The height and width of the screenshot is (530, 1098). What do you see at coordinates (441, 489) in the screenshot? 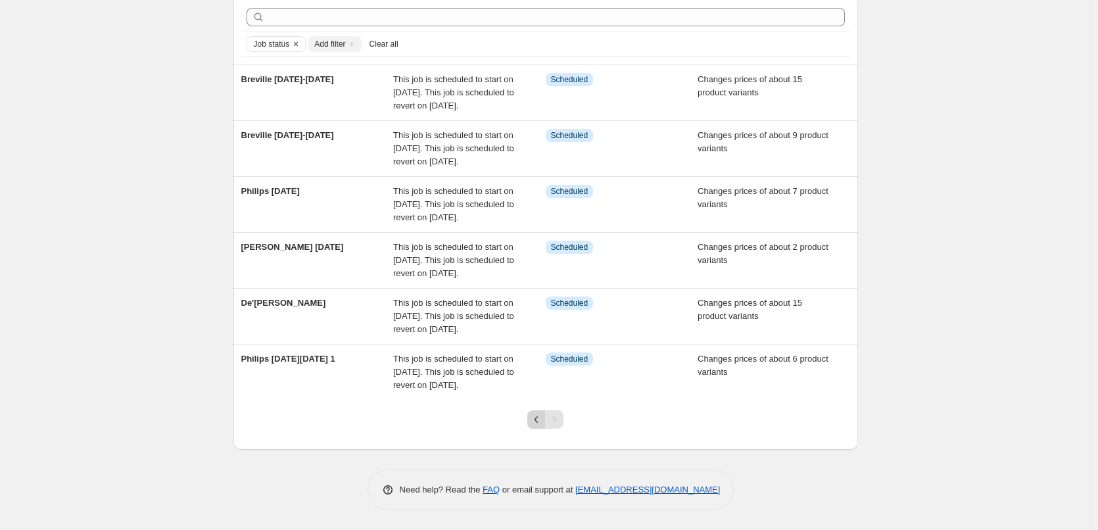
I see `span: Need help? Read the` at bounding box center [441, 489].